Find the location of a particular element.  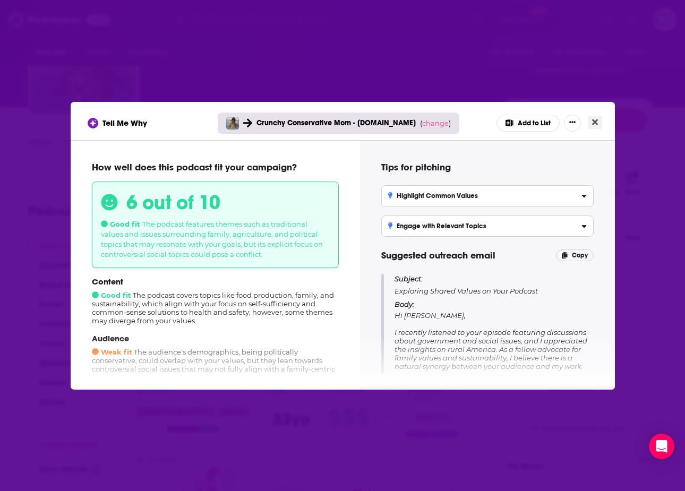

button: Close is located at coordinates (594, 122).